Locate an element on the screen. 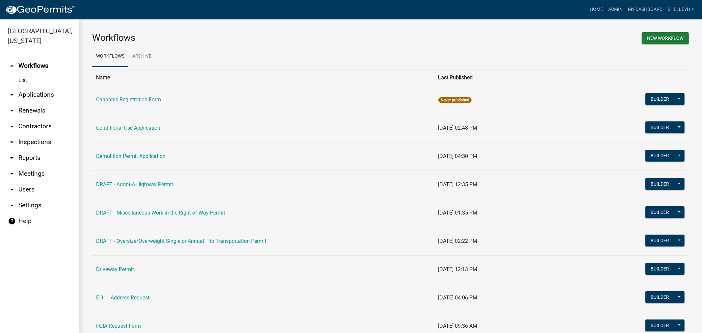 The height and width of the screenshot is (333, 702). span: Never published is located at coordinates (455, 100).